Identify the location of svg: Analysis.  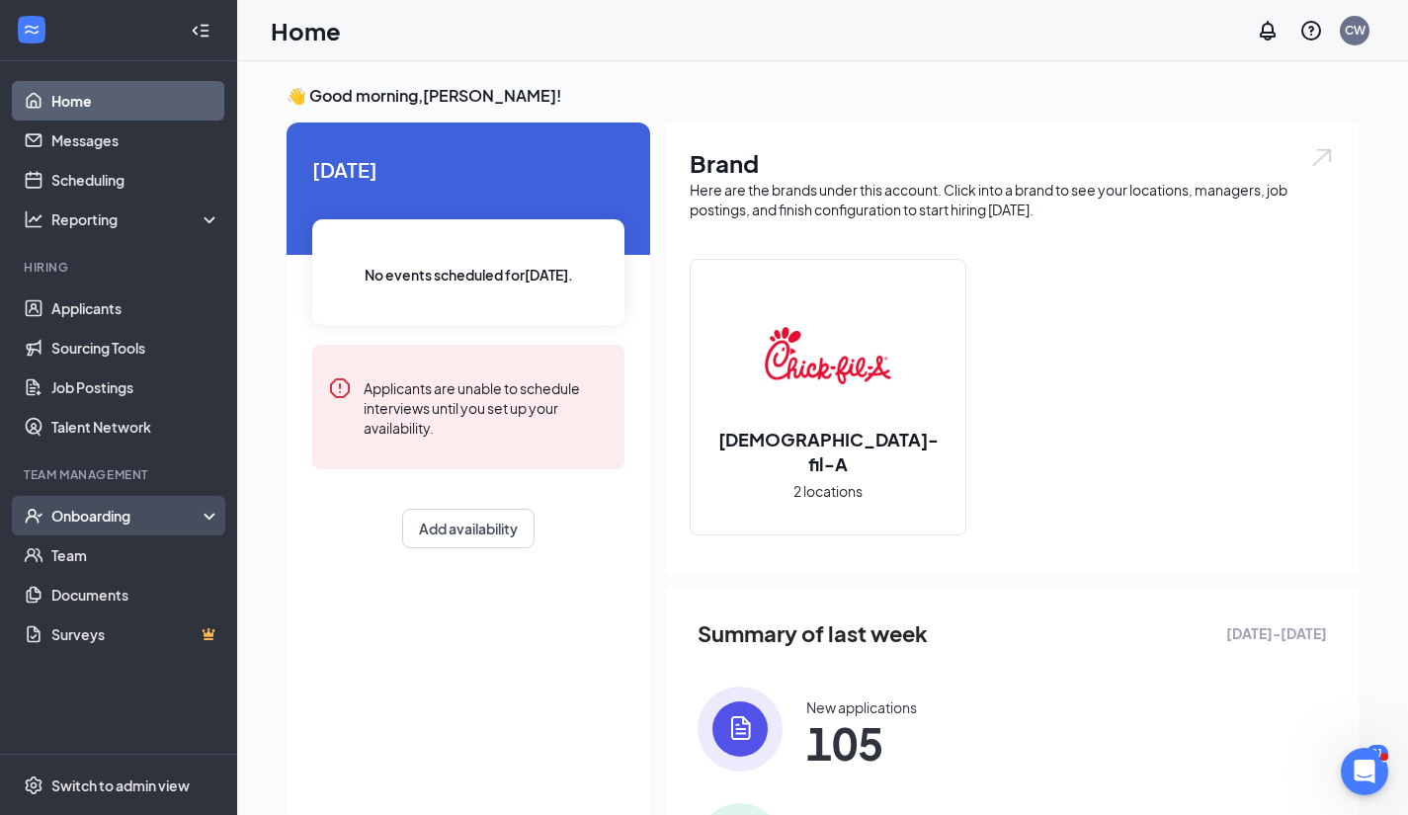
(34, 219).